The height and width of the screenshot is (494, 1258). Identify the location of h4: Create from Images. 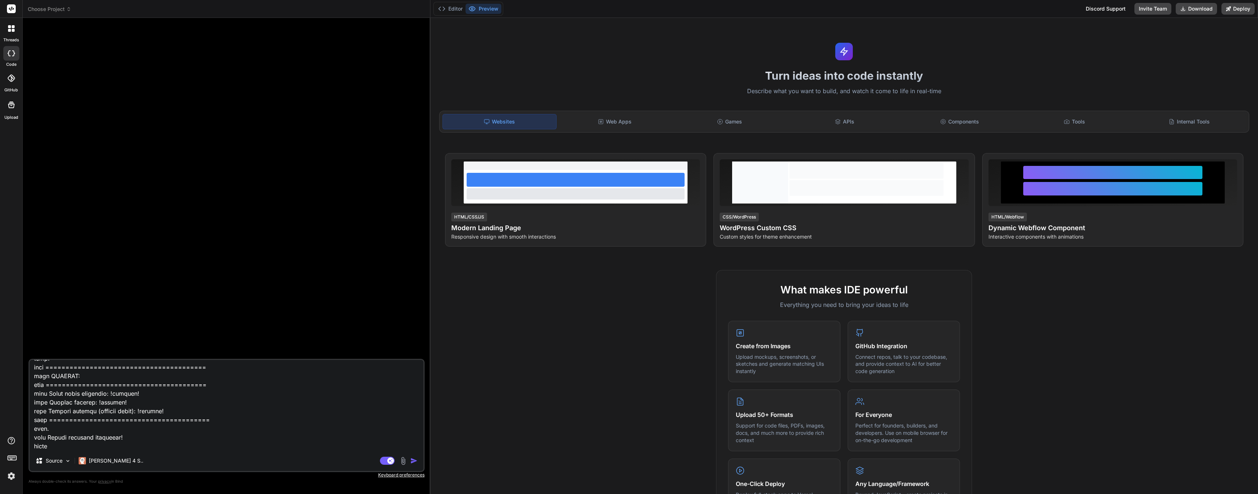
(784, 346).